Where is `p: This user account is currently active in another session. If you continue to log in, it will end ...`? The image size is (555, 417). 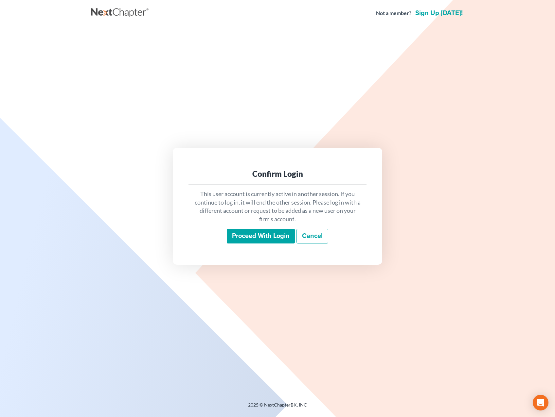 p: This user account is currently active in another session. If you continue to log in, it will end ... is located at coordinates (277, 207).